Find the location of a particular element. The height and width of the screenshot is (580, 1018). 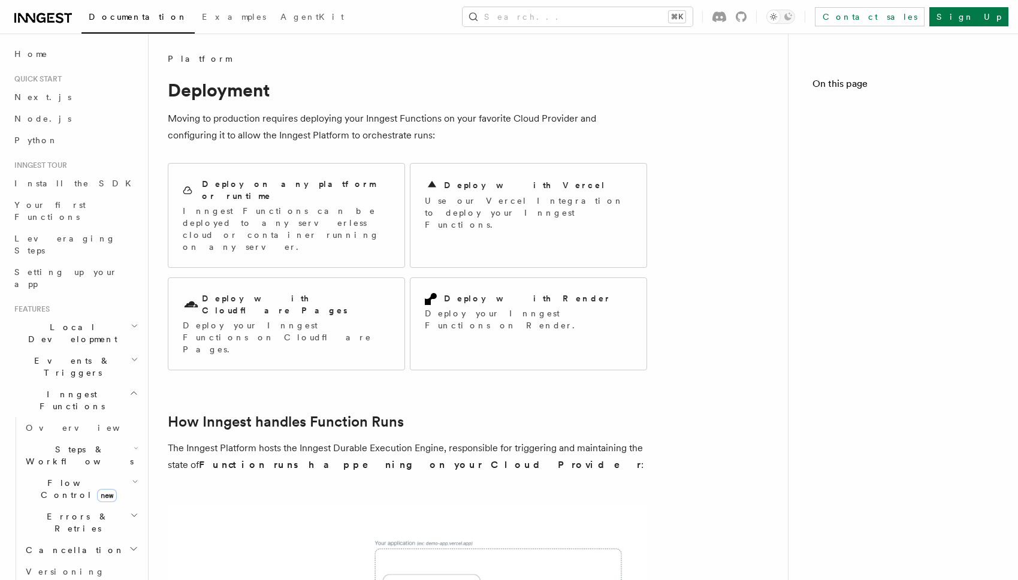

a: Setting up your app is located at coordinates (75, 278).